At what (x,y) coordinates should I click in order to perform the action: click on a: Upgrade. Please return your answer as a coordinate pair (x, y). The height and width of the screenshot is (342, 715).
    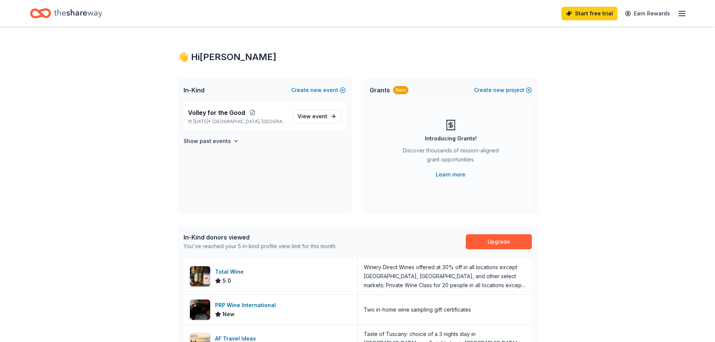
    Looking at the image, I should click on (499, 242).